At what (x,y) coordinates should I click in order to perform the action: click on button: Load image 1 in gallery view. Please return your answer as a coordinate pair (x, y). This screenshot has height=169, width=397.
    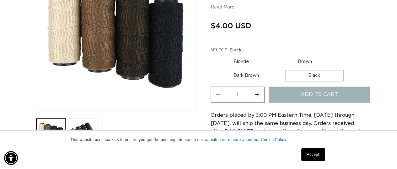
    Looking at the image, I should click on (51, 132).